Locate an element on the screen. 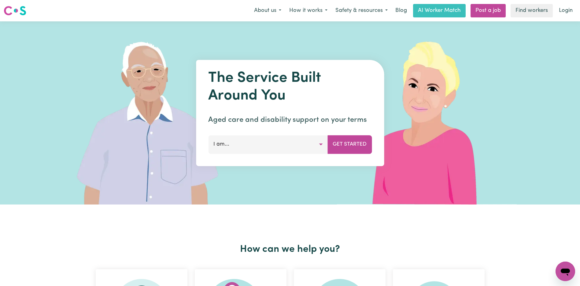 The image size is (580, 286). a: Blog is located at coordinates (401, 11).